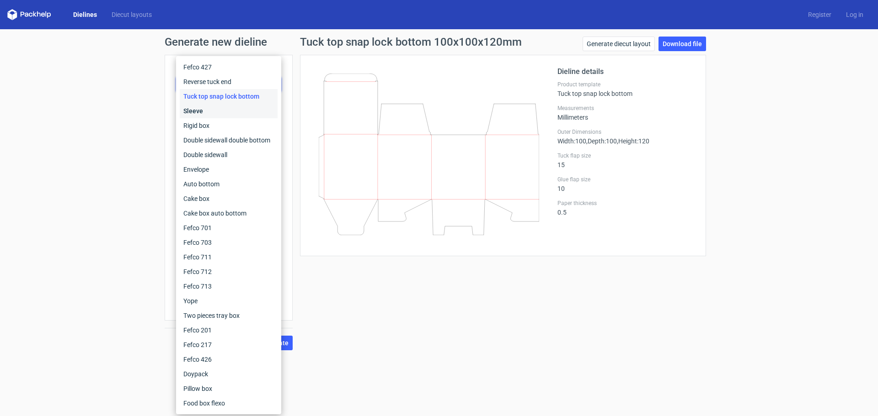 Image resolution: width=878 pixels, height=416 pixels. I want to click on h1: Generate new dieline, so click(439, 42).